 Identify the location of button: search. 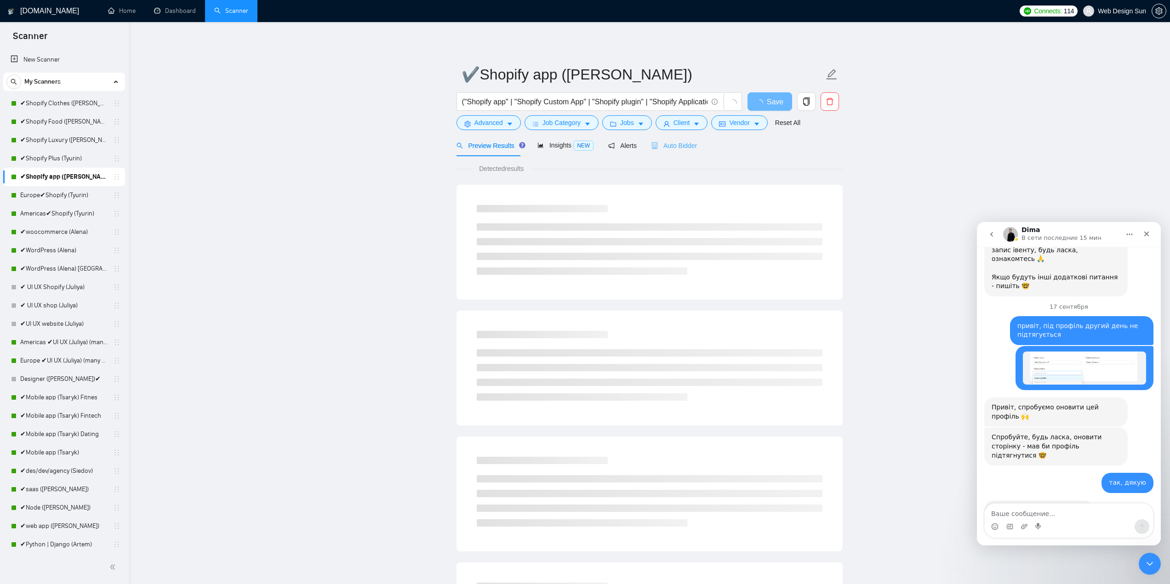
(14, 82).